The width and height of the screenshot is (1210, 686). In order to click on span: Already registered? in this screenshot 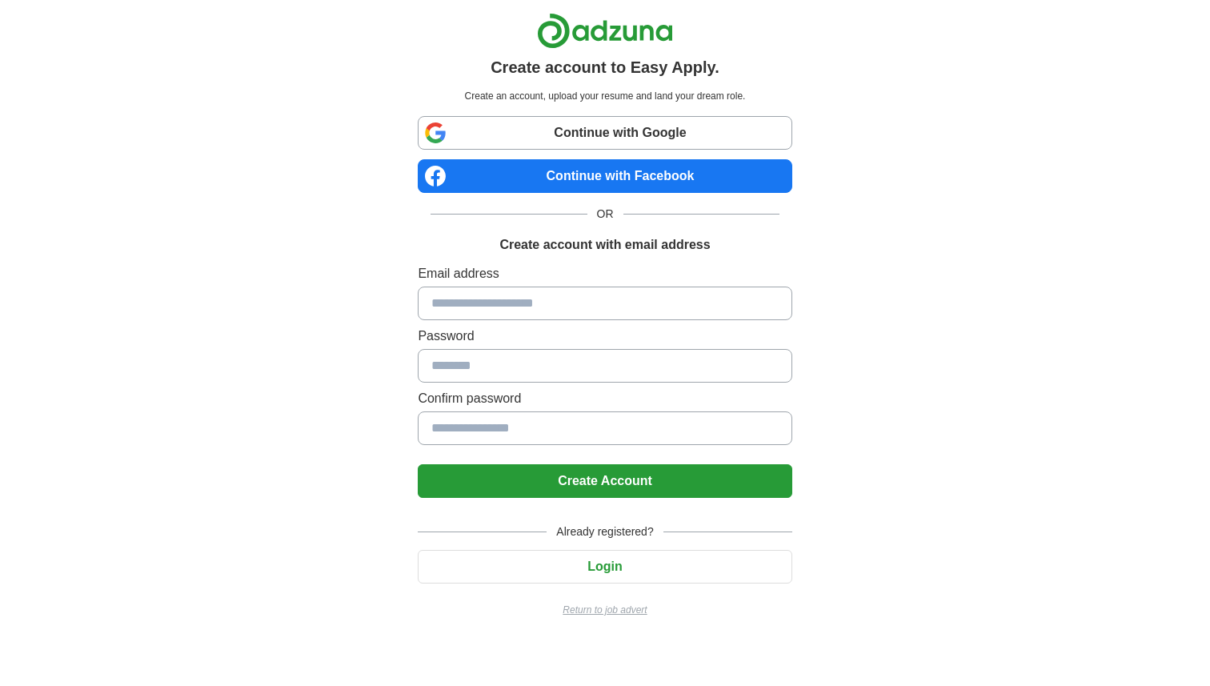, I will do `click(604, 531)`.